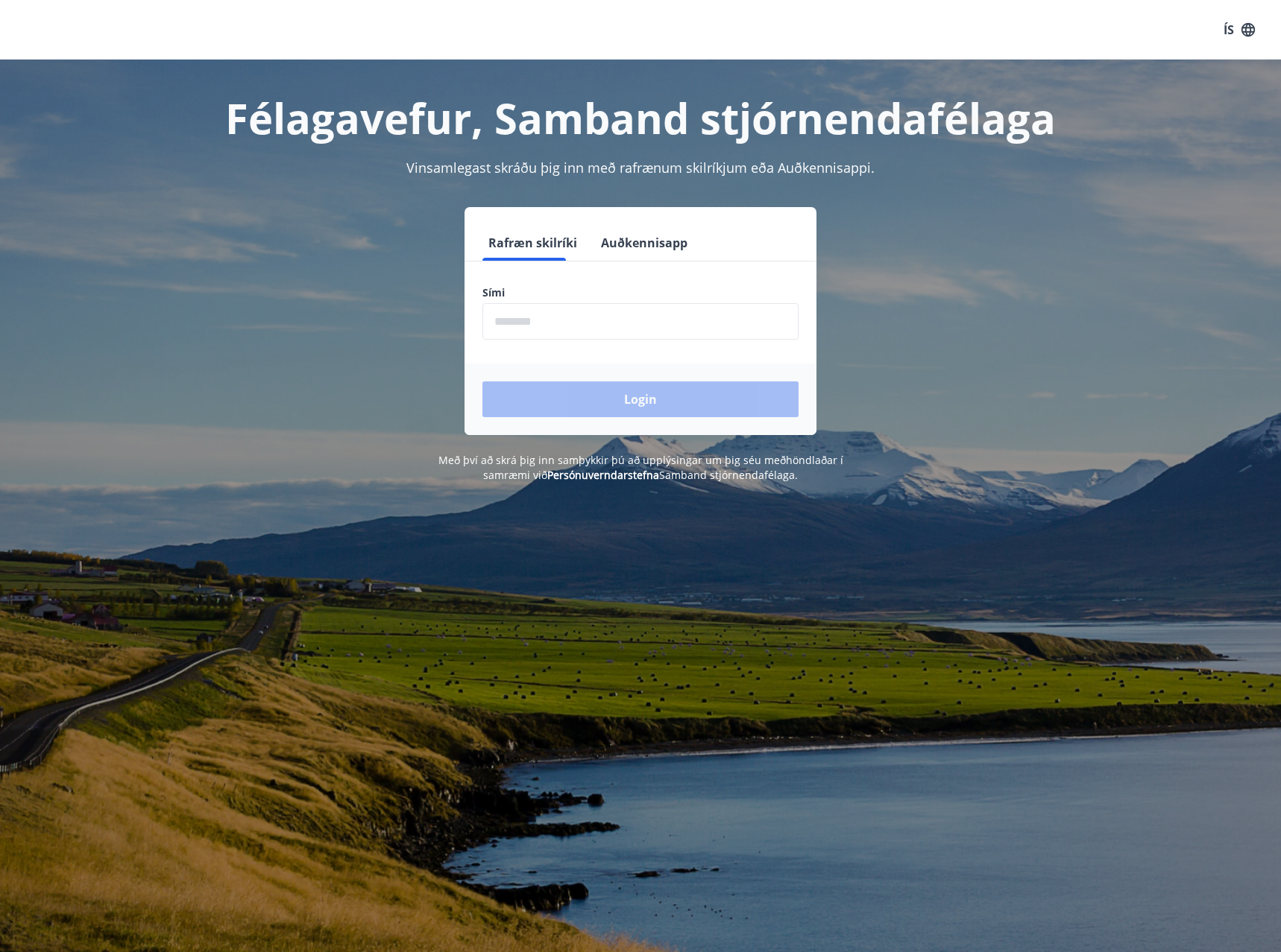  What do you see at coordinates (640, 117) in the screenshot?
I see `h1: Félagavefur, Samband stjórnendafélaga` at bounding box center [640, 117].